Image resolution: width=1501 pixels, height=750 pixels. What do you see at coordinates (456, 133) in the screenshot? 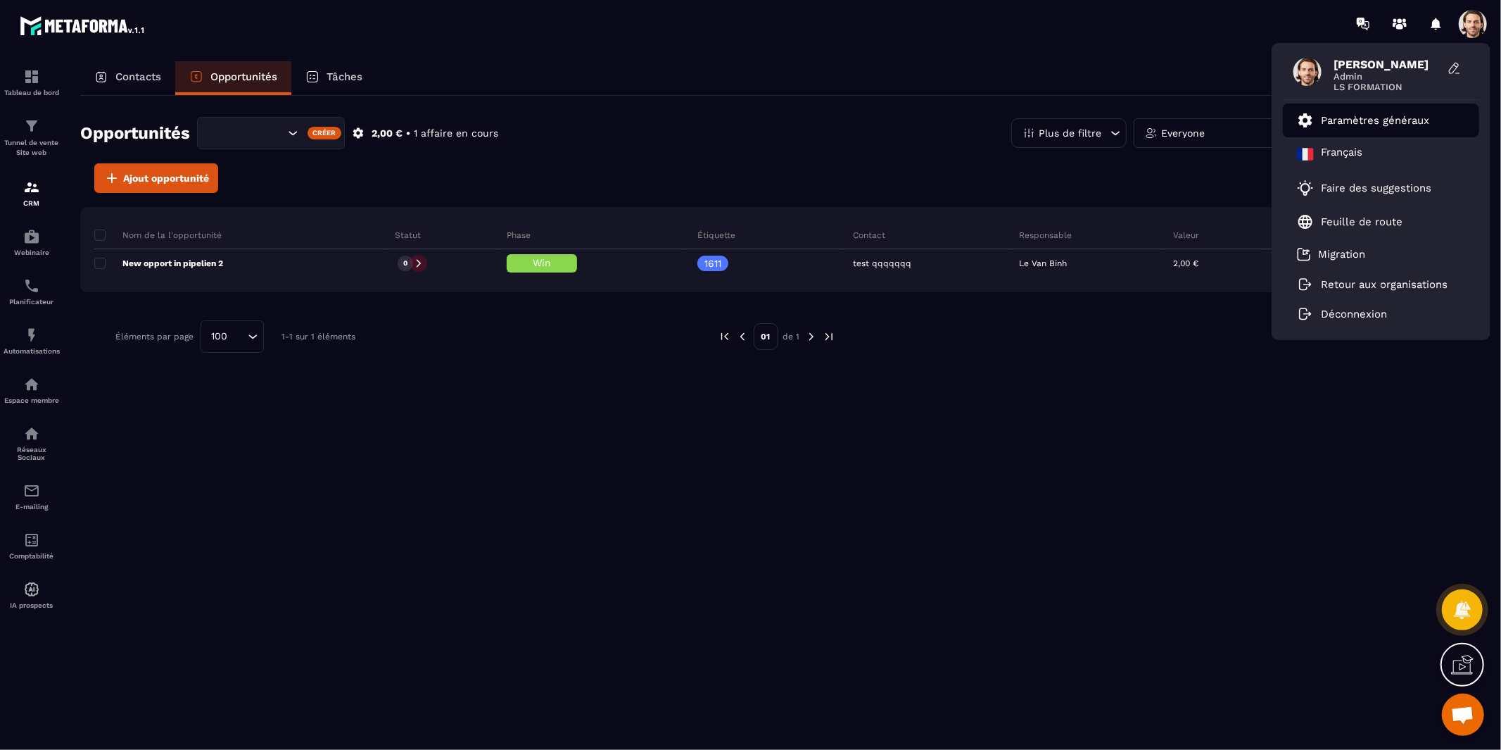
I see `p: 1 affaire en cours` at bounding box center [456, 133].